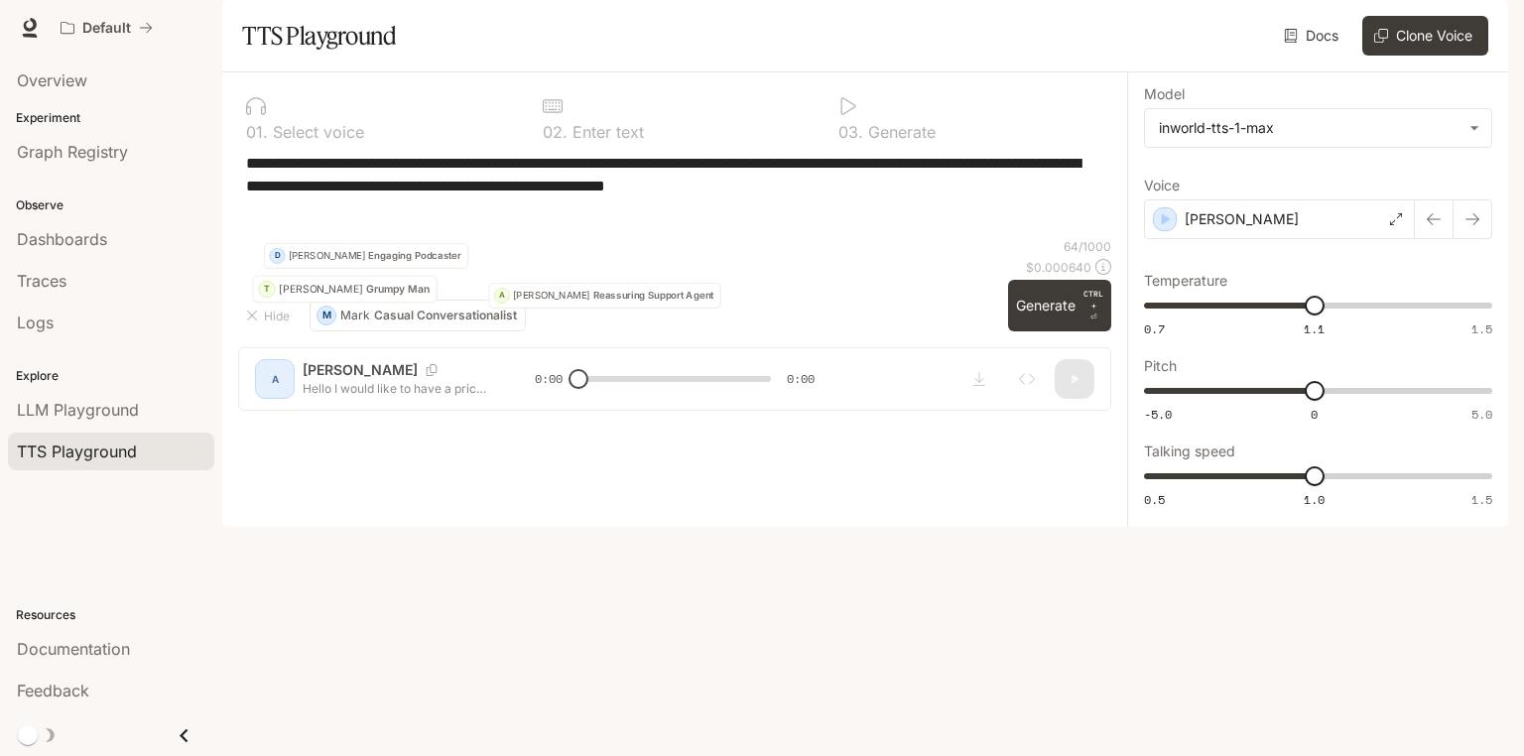 This screenshot has width=1524, height=756. I want to click on p: Casual Conversationalist, so click(445, 315).